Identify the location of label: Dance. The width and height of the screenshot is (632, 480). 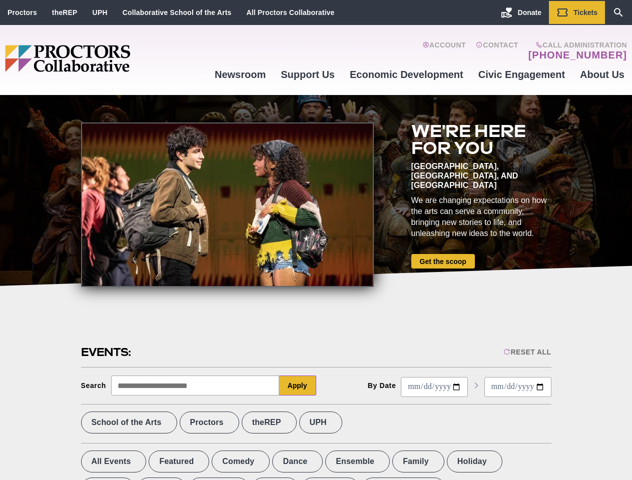
(297, 462).